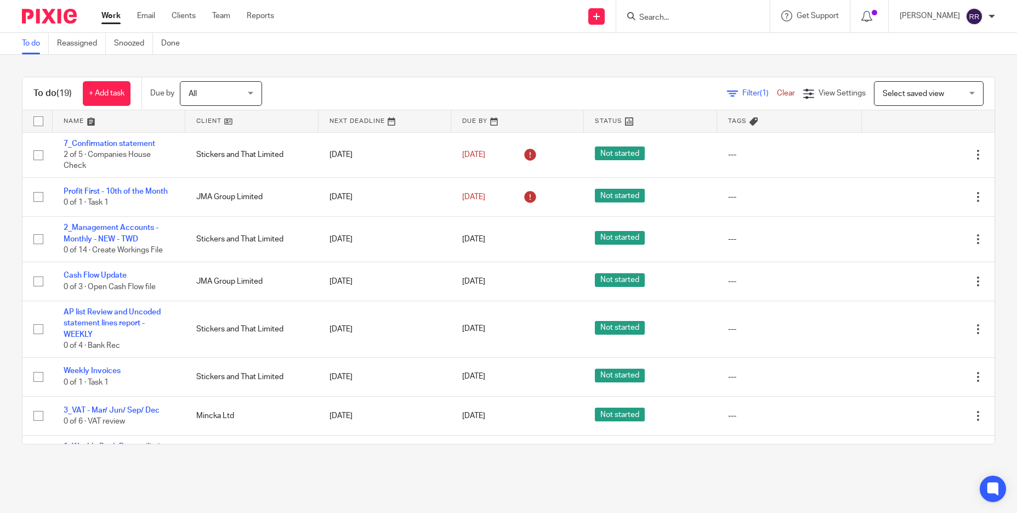 This screenshot has height=513, width=1017. Describe the element at coordinates (107, 160) in the screenshot. I see `span: 2 of 5 · Companies House Check` at that location.